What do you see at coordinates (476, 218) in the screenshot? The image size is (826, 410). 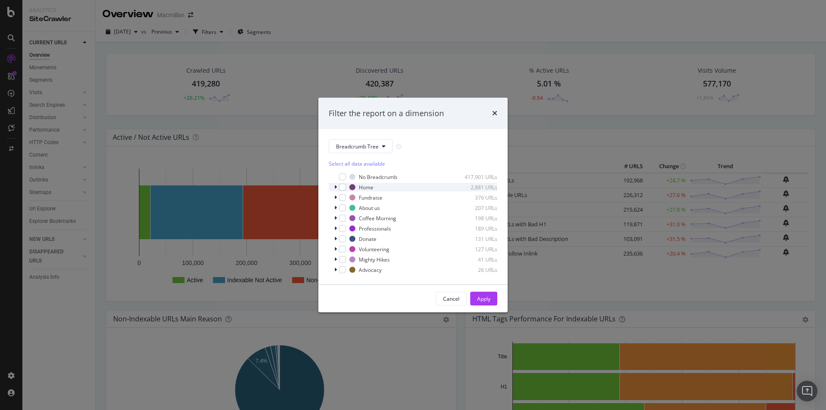 I see `div: 198 URLs` at bounding box center [476, 218].